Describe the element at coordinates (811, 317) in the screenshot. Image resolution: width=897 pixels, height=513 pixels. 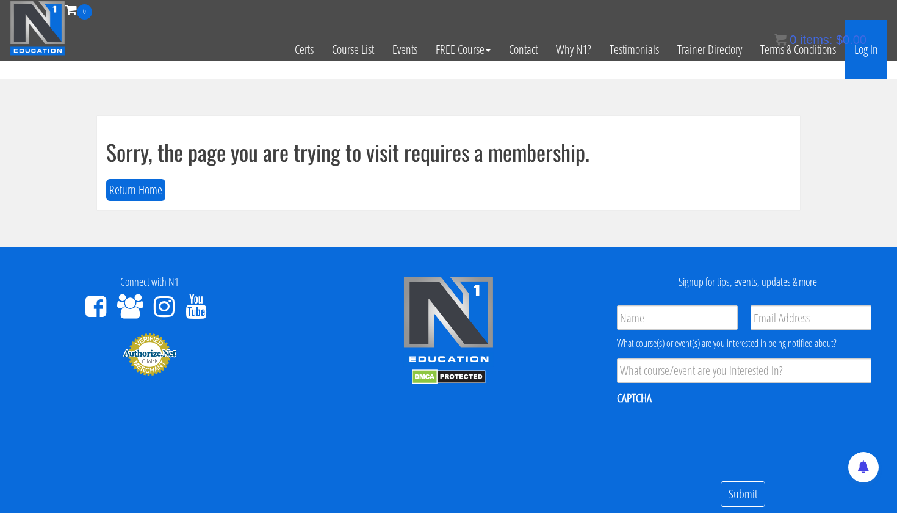
I see `input: Email Address` at that location.